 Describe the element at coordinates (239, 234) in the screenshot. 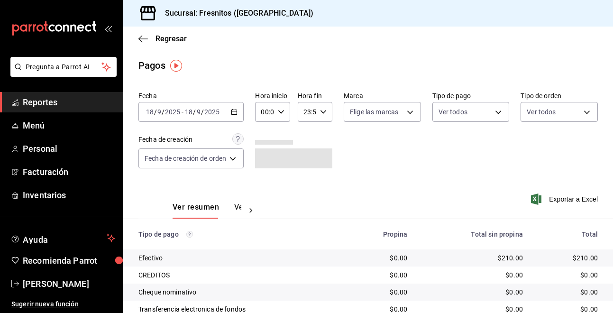

I see `div: Tipo de pago` at that location.